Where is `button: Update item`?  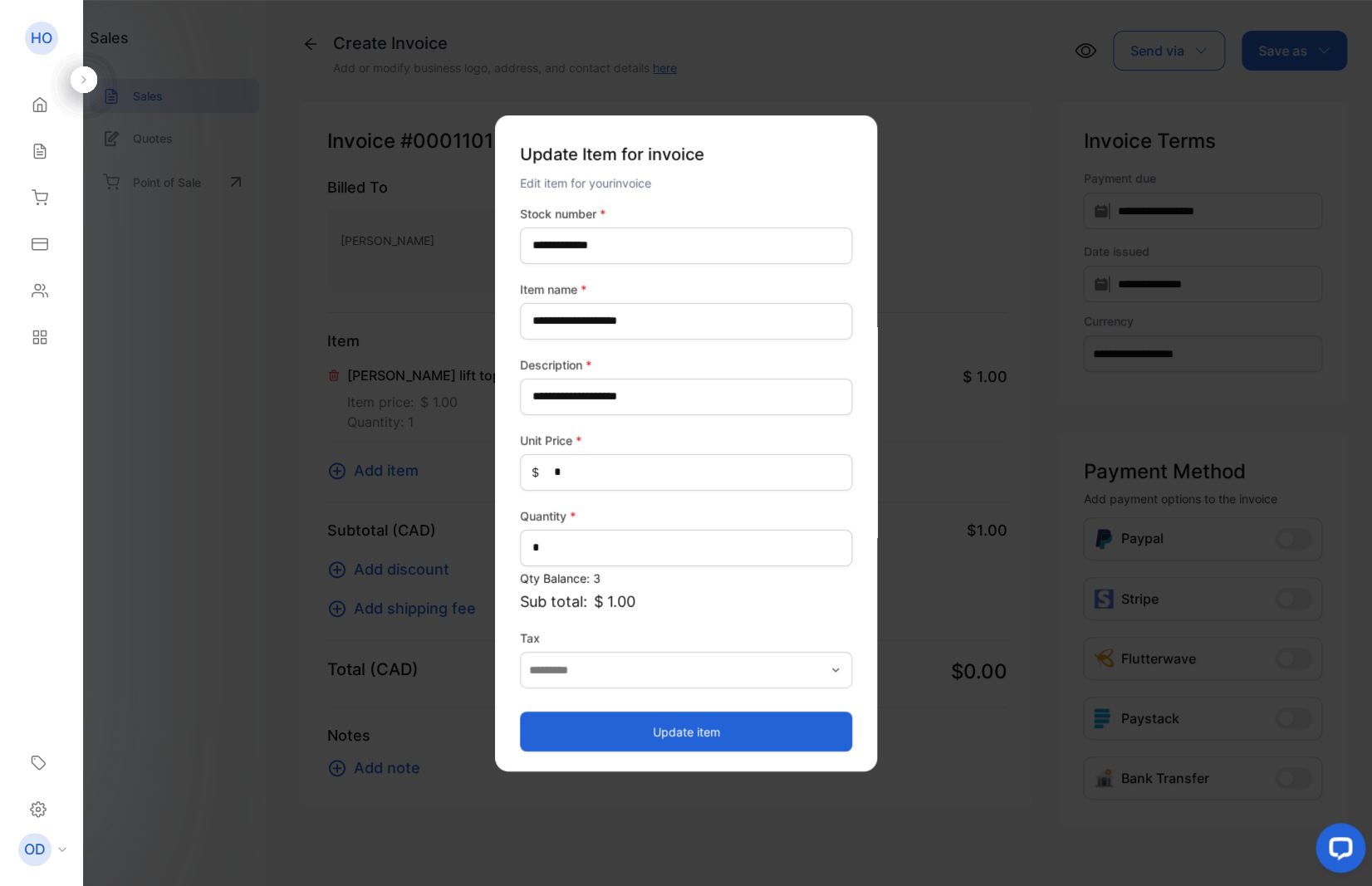 button: Update item is located at coordinates (686, 732).